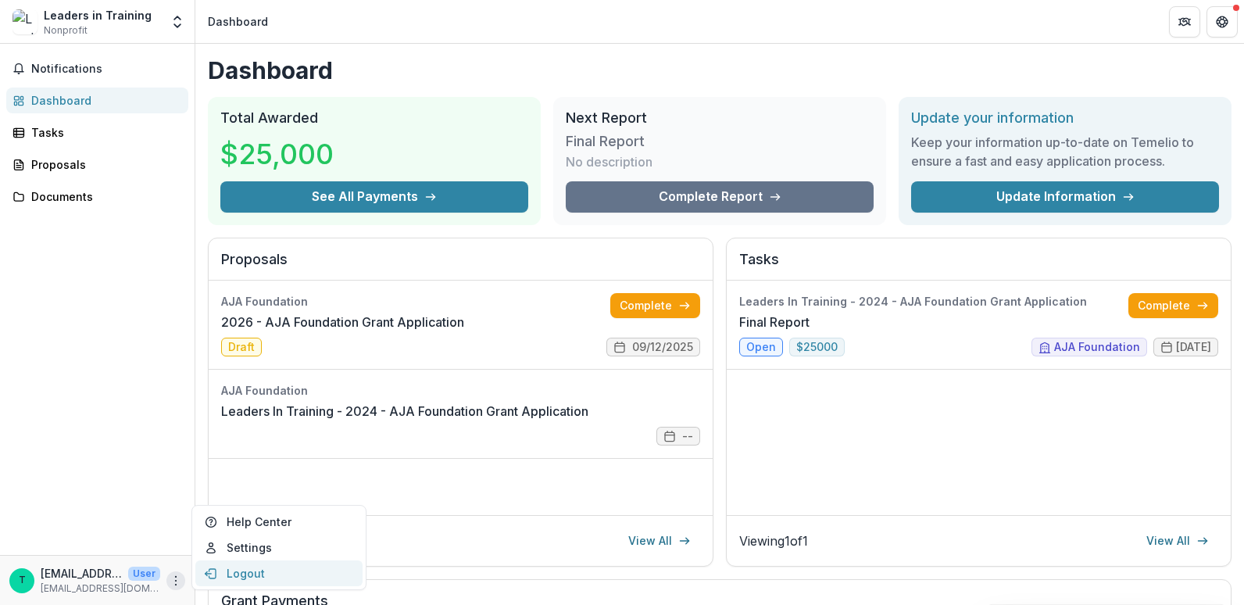 The width and height of the screenshot is (1244, 605). I want to click on p: User, so click(144, 574).